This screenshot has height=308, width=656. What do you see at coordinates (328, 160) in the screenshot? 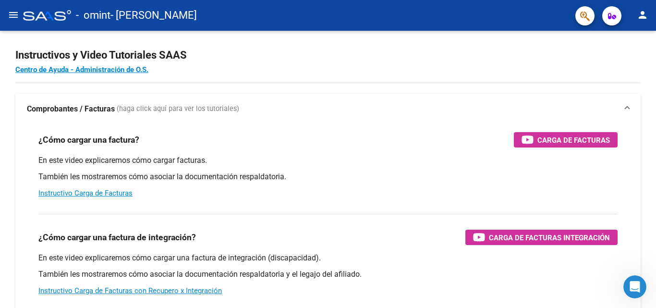
I see `p: En este video explicaremos cómo cargar facturas.` at bounding box center [328, 160].